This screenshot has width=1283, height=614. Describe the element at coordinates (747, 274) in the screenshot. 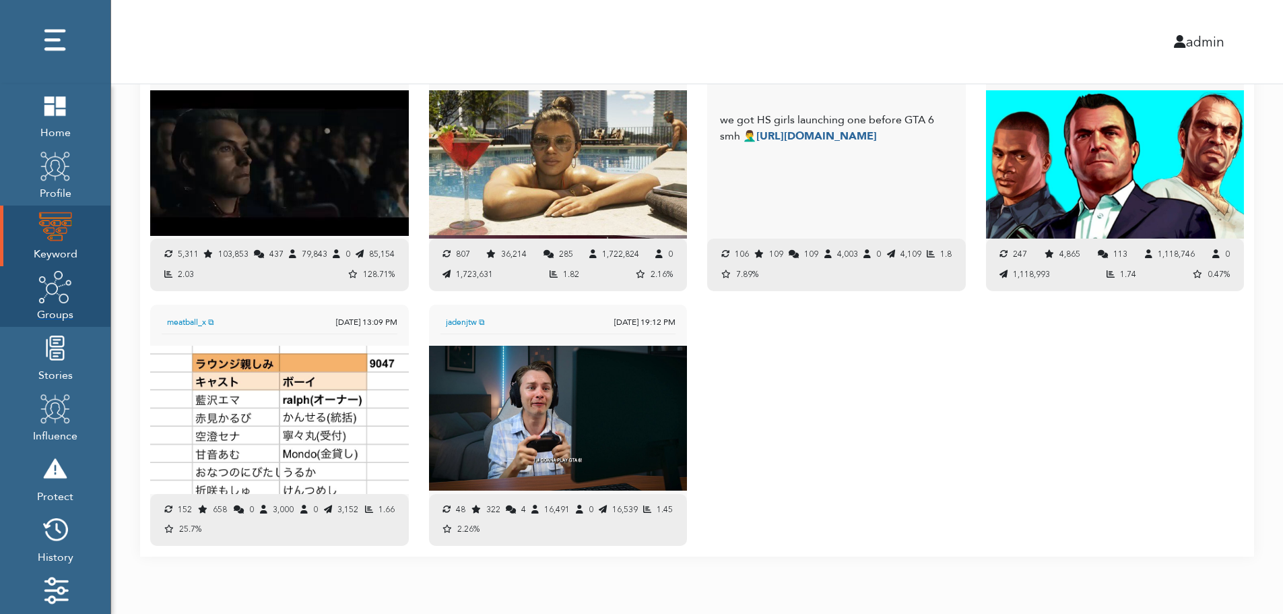

I see `span: 7.89%` at that location.